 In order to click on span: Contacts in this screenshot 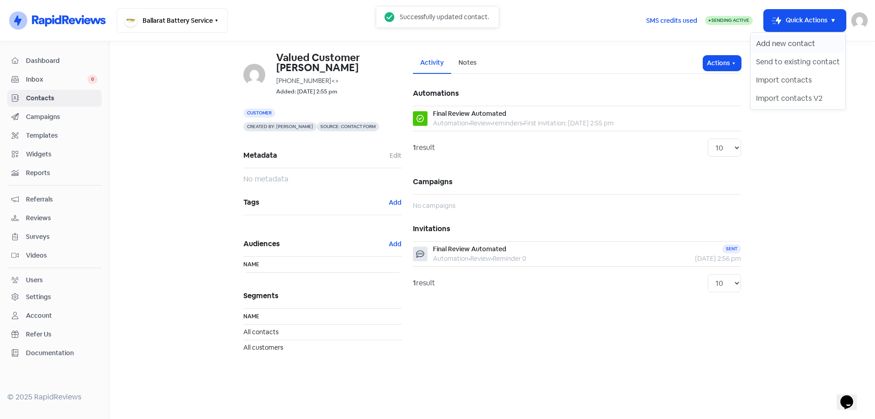, I will do `click(62, 98)`.